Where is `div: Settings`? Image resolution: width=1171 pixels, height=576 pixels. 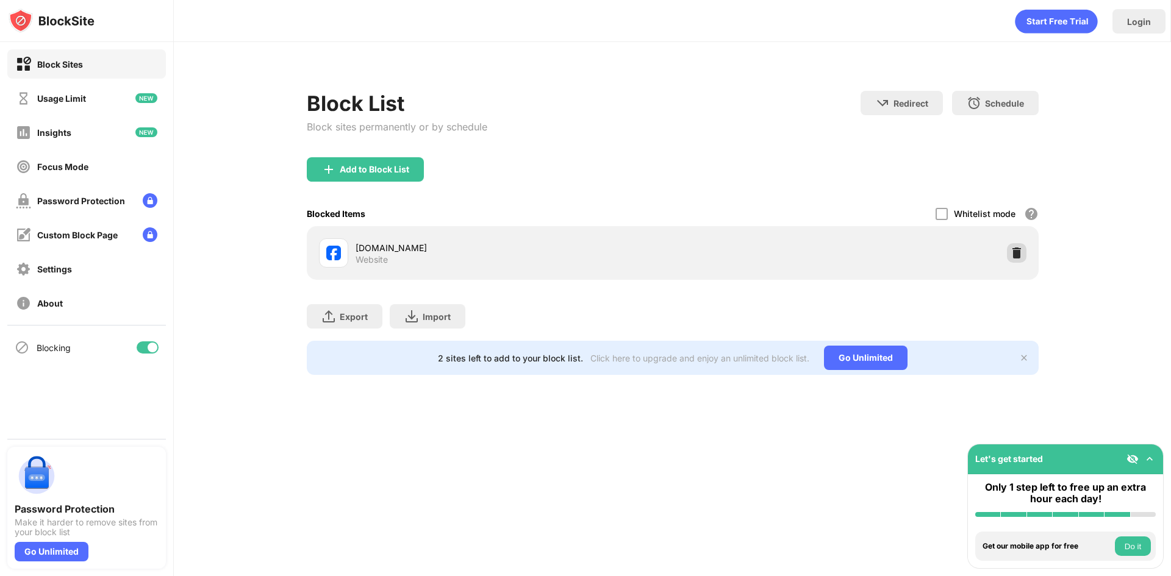 div: Settings is located at coordinates (54, 269).